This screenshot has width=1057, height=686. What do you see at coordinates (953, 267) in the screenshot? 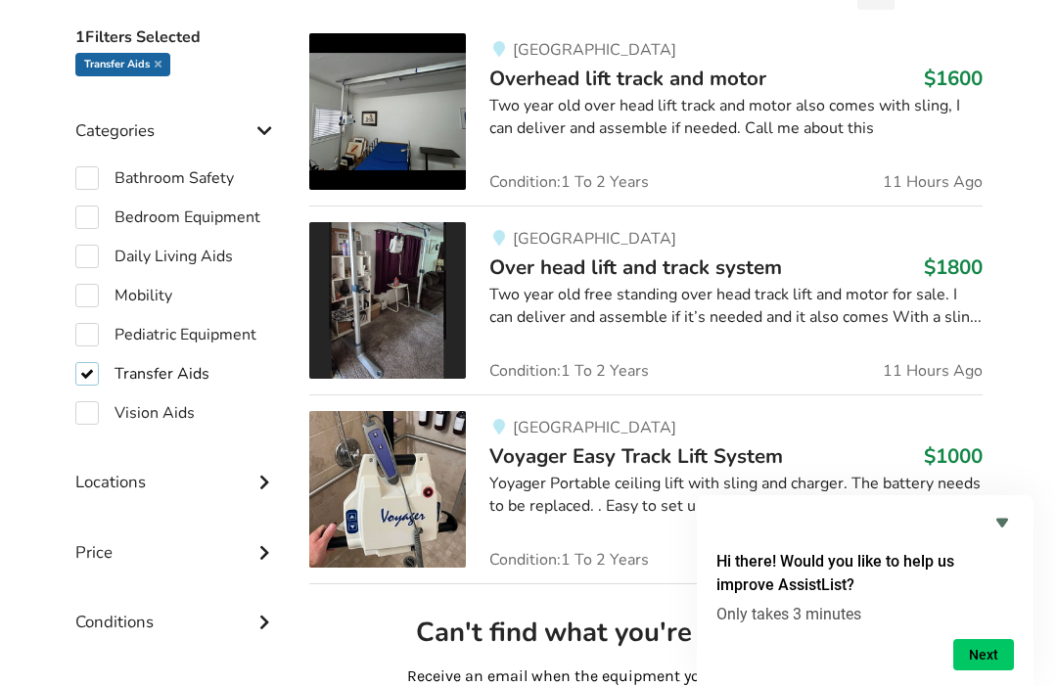
I see `h3: $1800` at bounding box center [953, 267].